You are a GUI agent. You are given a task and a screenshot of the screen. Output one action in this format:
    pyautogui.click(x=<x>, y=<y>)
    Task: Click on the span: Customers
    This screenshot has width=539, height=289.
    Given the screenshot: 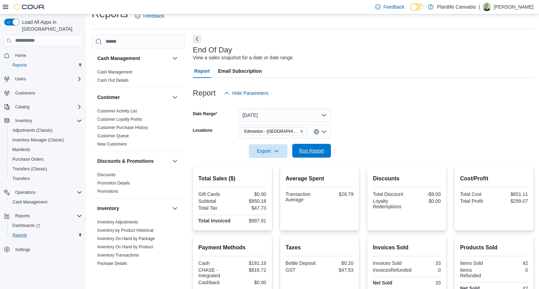 What is the action you would take?
    pyautogui.click(x=25, y=93)
    